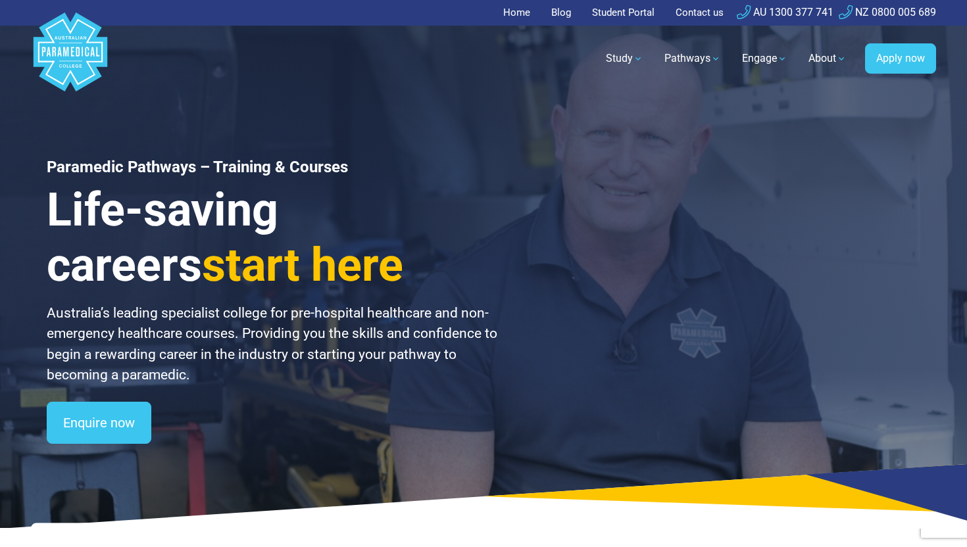  What do you see at coordinates (273, 167) in the screenshot?
I see `h1: Paramedic Pathways – Training & Courses` at bounding box center [273, 167].